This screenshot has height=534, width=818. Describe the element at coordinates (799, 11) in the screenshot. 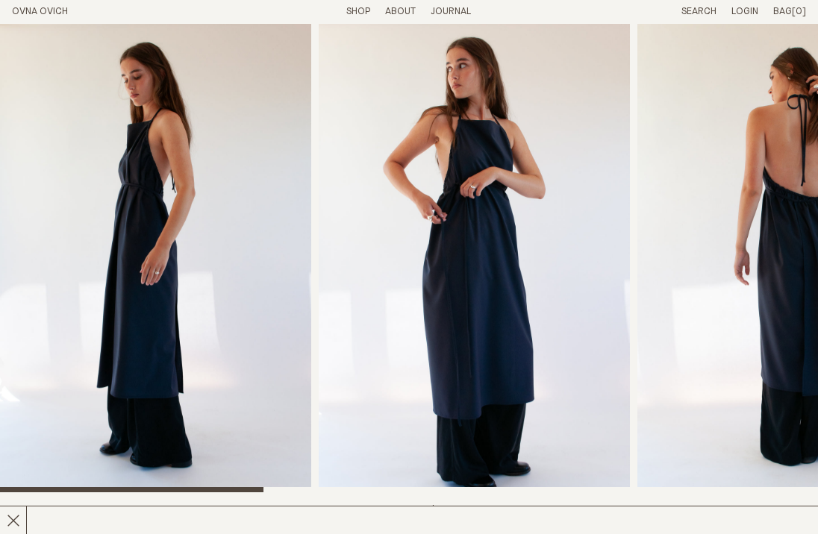

I see `span: [0]` at that location.